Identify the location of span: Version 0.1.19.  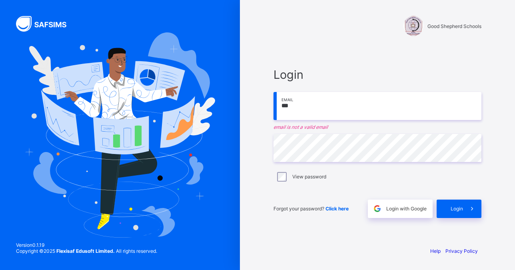
(86, 245).